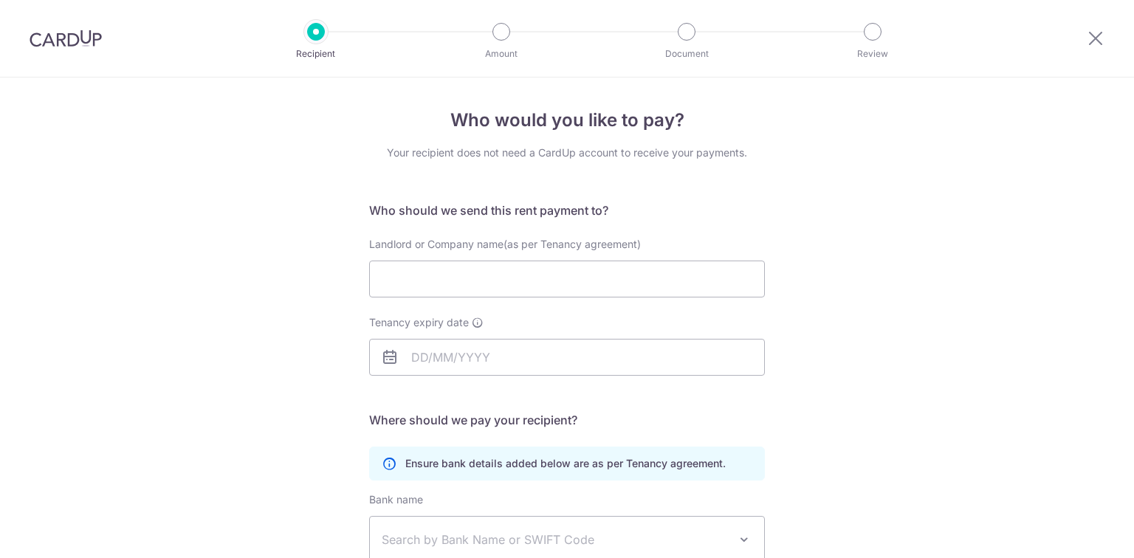  Describe the element at coordinates (567, 357) in the screenshot. I see `input: DD/MM/YYYY` at that location.